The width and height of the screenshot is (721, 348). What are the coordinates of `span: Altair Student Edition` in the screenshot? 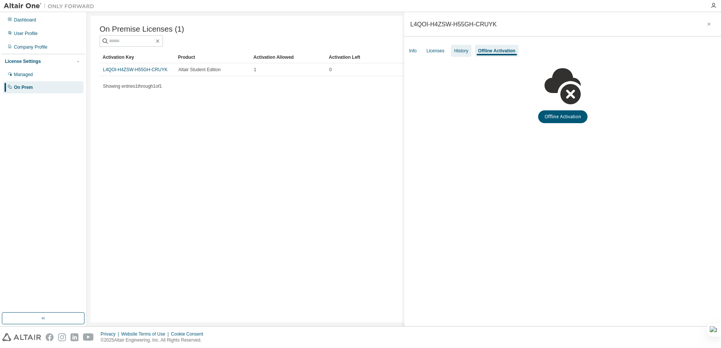 It's located at (199, 70).